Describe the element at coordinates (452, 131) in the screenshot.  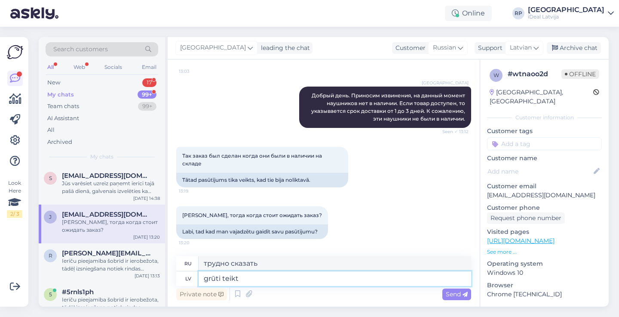
I see `span: Seen ✓ 13:12` at that location.